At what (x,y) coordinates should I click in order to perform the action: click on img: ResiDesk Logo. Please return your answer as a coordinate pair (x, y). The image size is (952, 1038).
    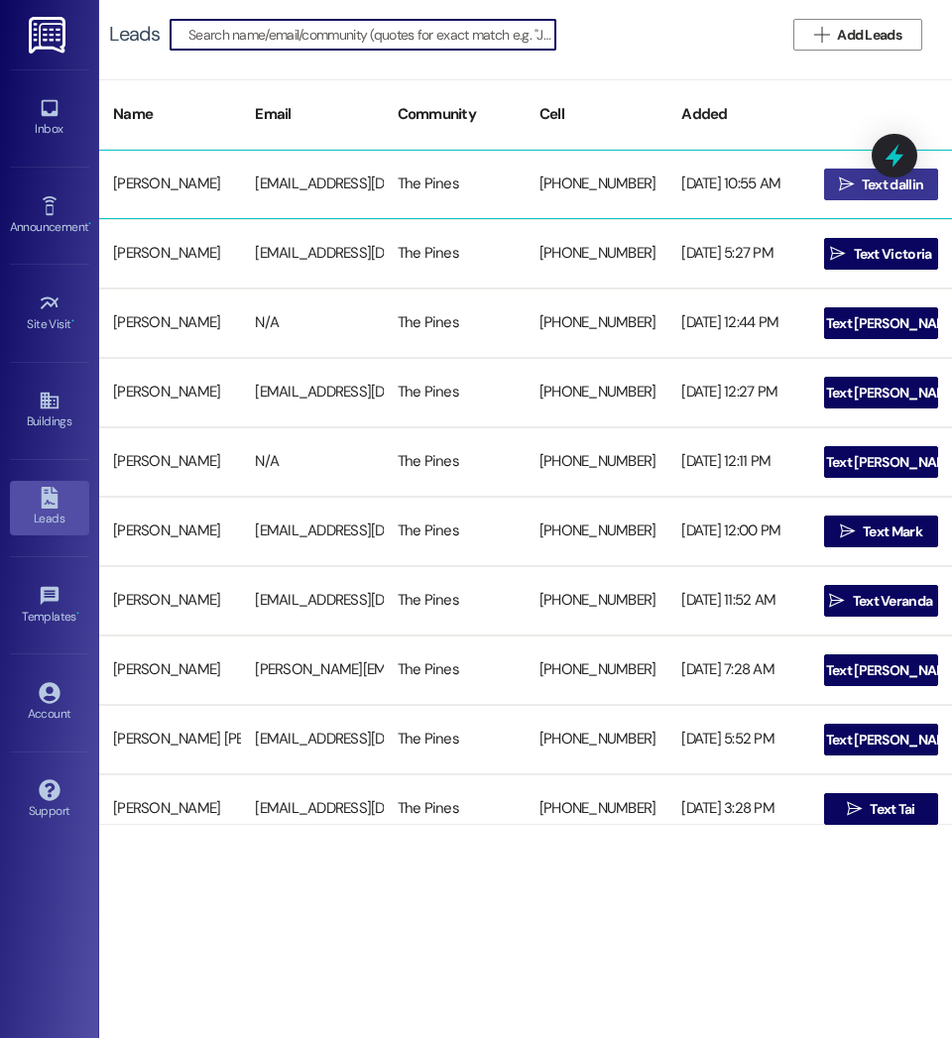
    Looking at the image, I should click on (49, 35).